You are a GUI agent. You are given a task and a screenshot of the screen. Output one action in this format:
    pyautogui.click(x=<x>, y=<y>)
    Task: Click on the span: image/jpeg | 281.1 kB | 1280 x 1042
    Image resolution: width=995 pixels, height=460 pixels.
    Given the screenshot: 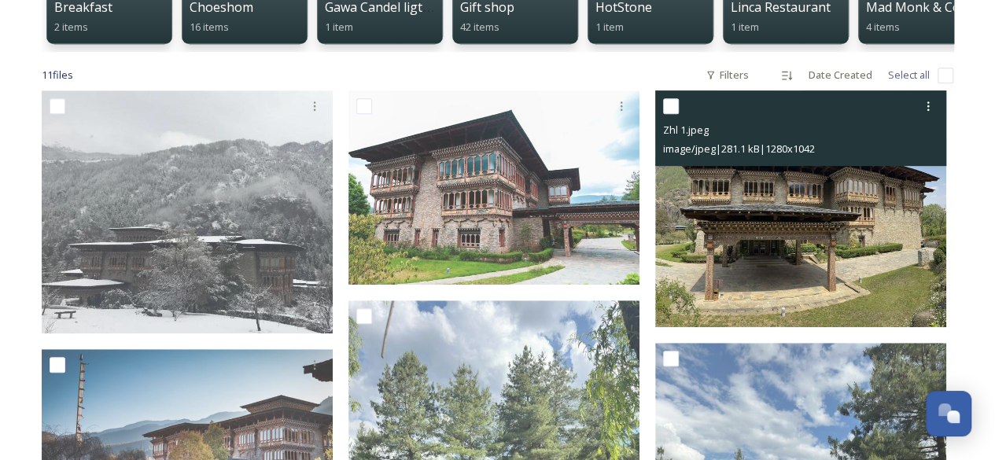 What is the action you would take?
    pyautogui.click(x=738, y=149)
    